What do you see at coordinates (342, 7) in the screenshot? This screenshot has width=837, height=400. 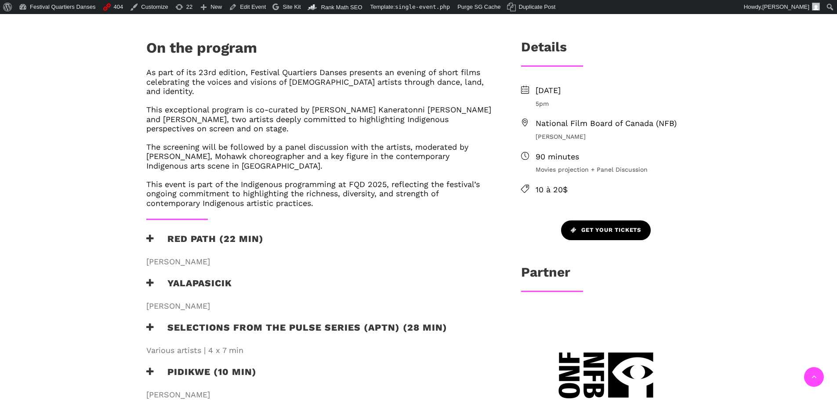 I see `span: Rank Math SEO` at bounding box center [342, 7].